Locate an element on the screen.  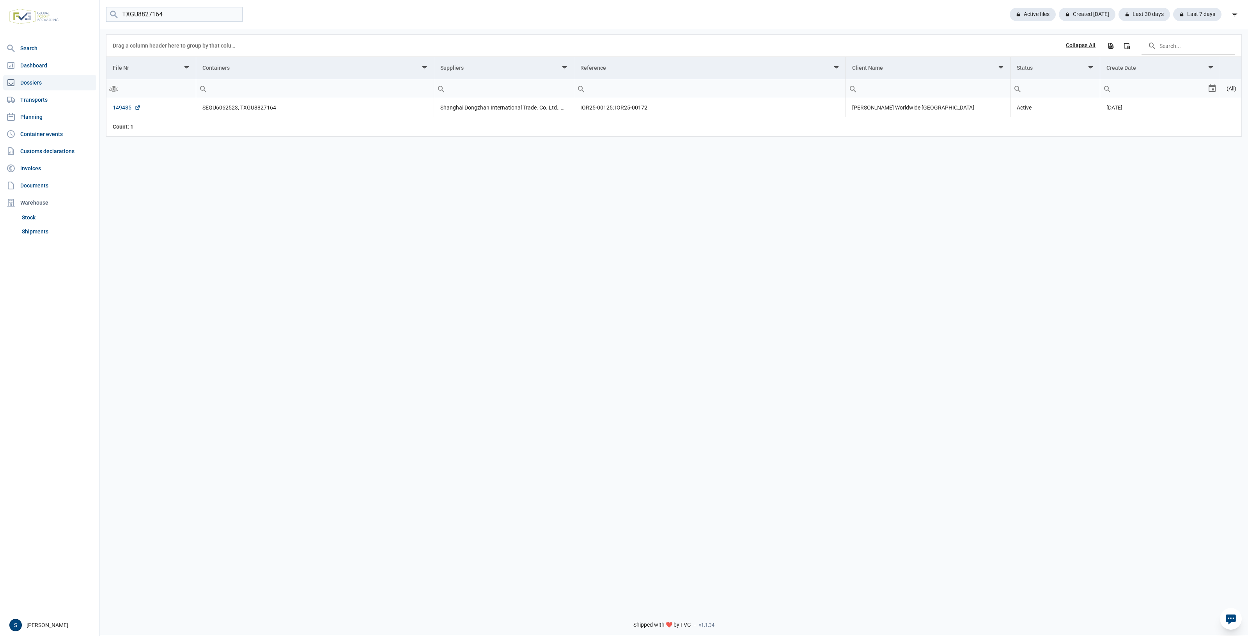
img: FVG - Global freight forwarding is located at coordinates (34, 16).